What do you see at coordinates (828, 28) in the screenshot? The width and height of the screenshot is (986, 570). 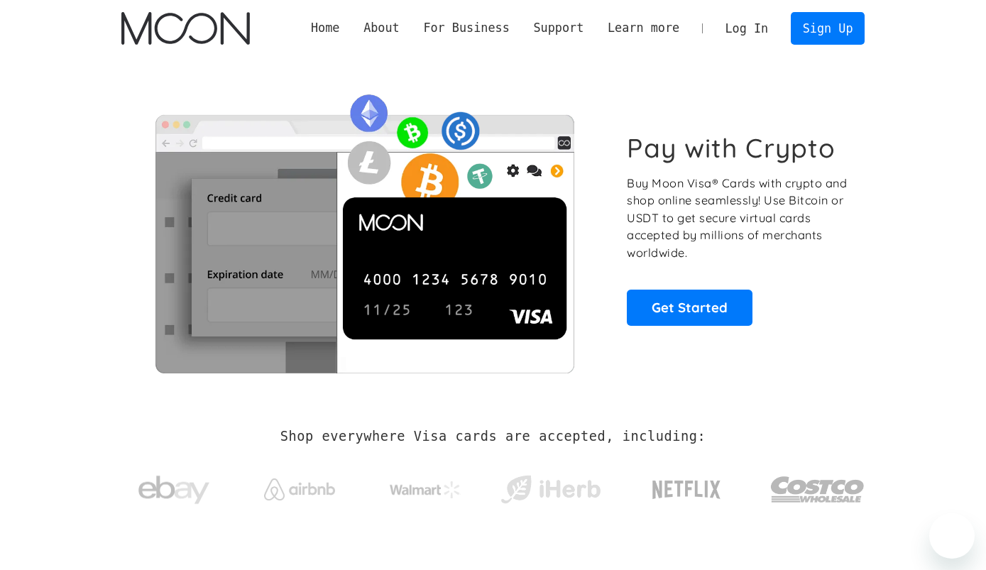 I see `a: Sign Up` at bounding box center [828, 28].